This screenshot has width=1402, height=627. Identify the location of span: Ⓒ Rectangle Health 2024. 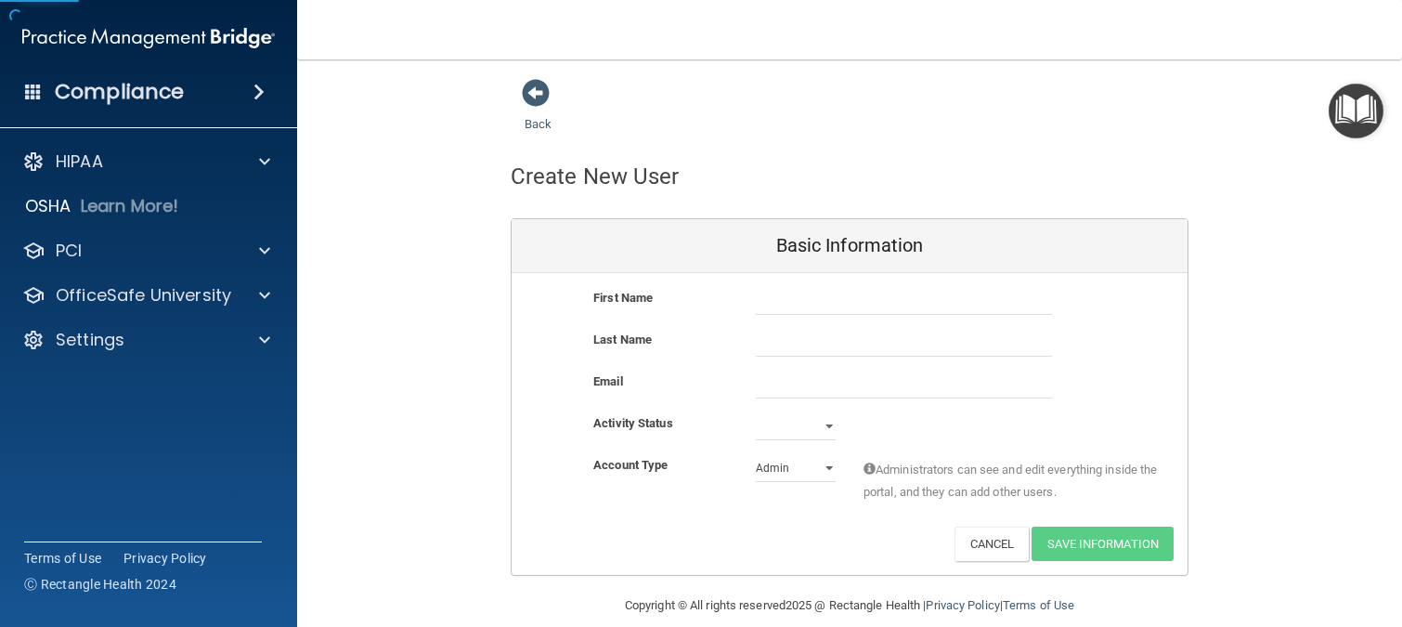
(100, 584).